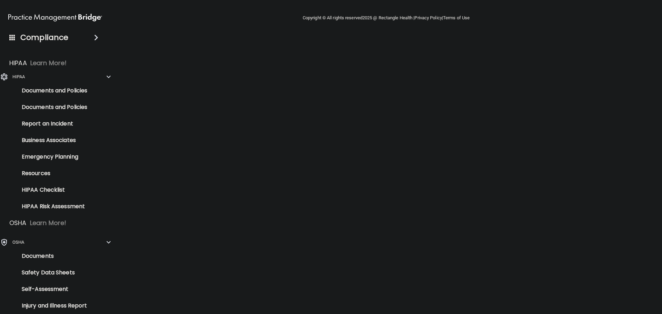 This screenshot has width=662, height=314. What do you see at coordinates (51, 174) in the screenshot?
I see `p: Resources` at bounding box center [51, 174].